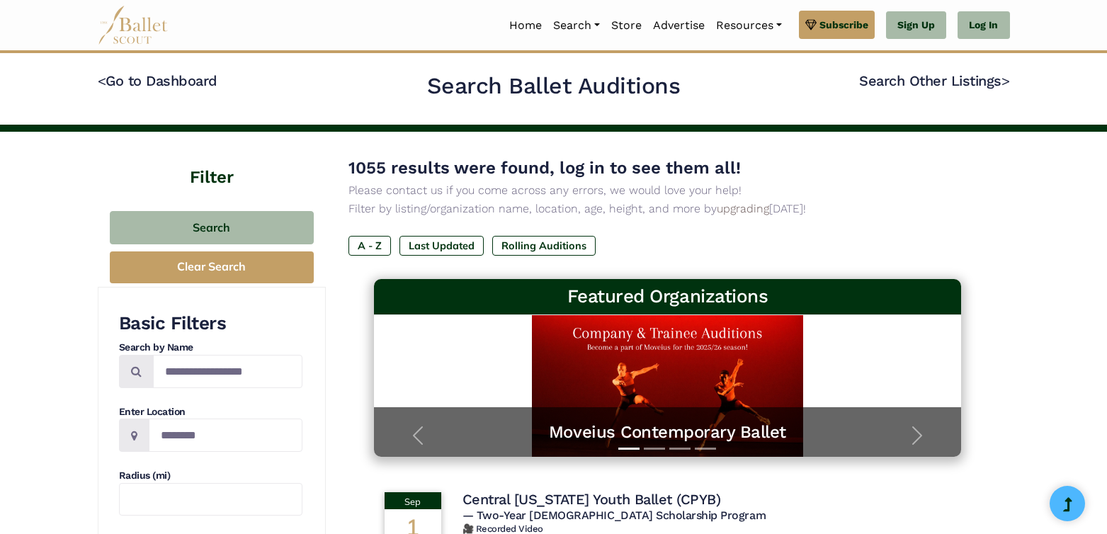 The image size is (1107, 534). I want to click on a: Resources, so click(749, 26).